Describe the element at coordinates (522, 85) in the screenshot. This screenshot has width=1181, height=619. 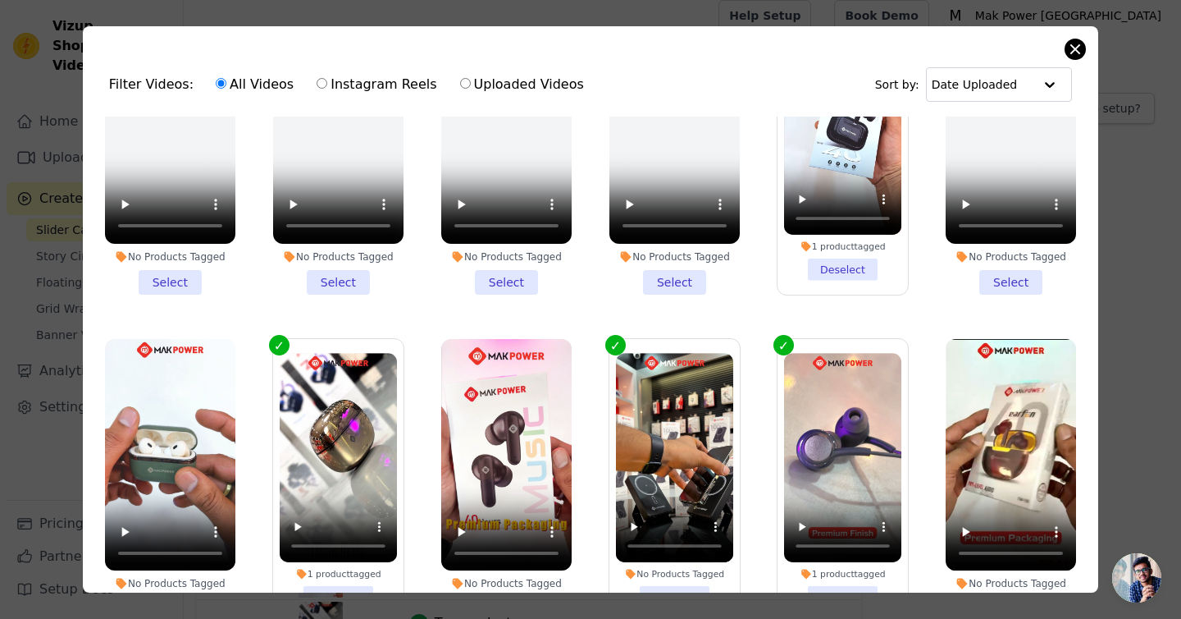
I see `label: Uploaded Videos` at that location.